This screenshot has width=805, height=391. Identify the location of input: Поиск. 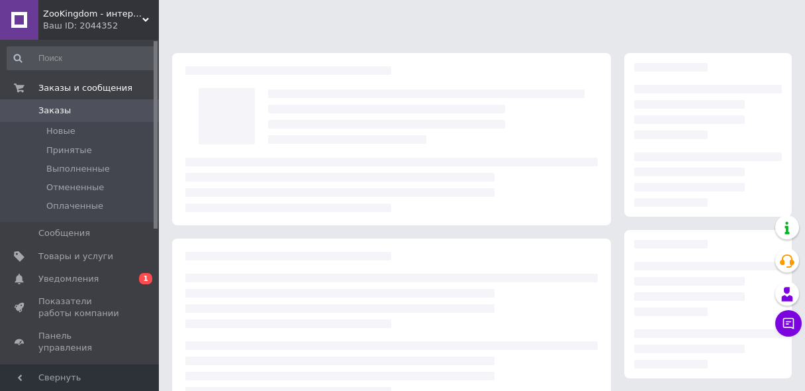
(81, 58).